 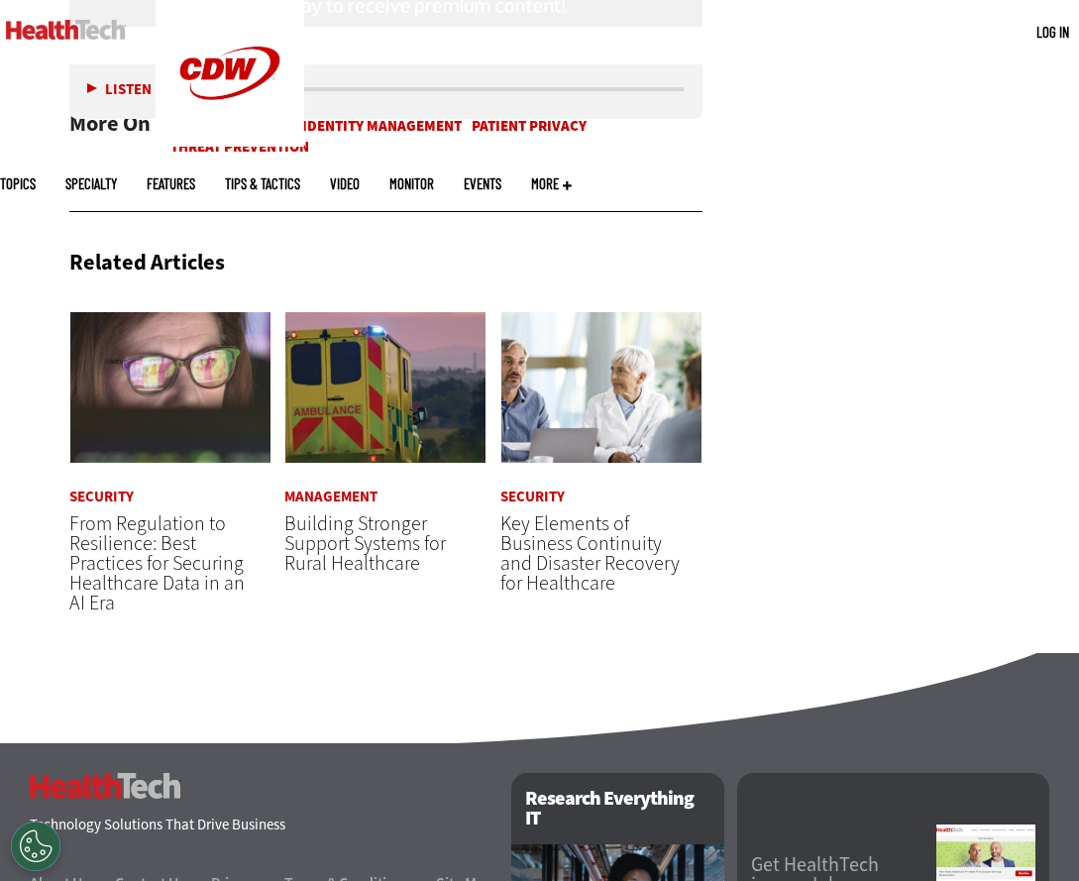 What do you see at coordinates (65, 30) in the screenshot?
I see `img: Home` at bounding box center [65, 30].